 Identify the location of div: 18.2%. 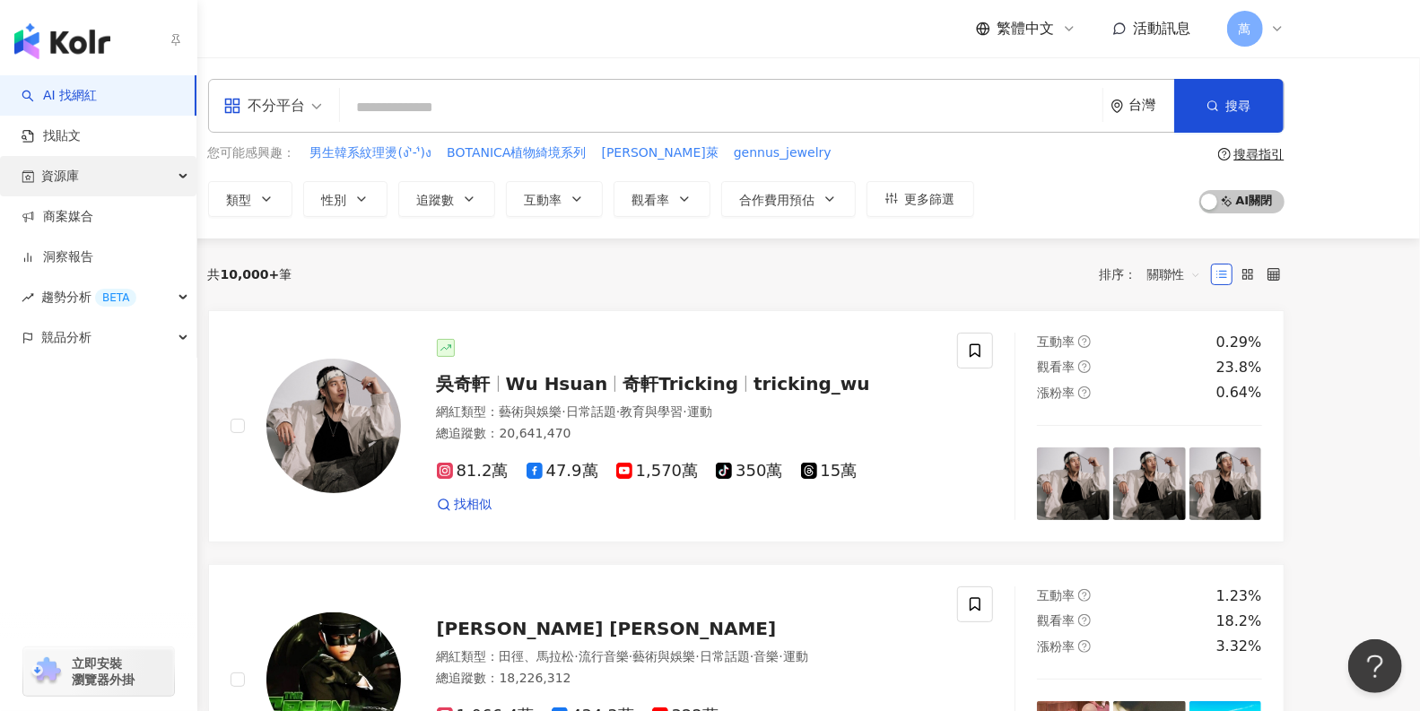
(1239, 622).